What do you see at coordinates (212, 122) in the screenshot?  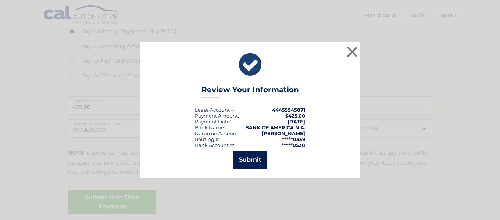 I see `span: Payment Date` at bounding box center [212, 122].